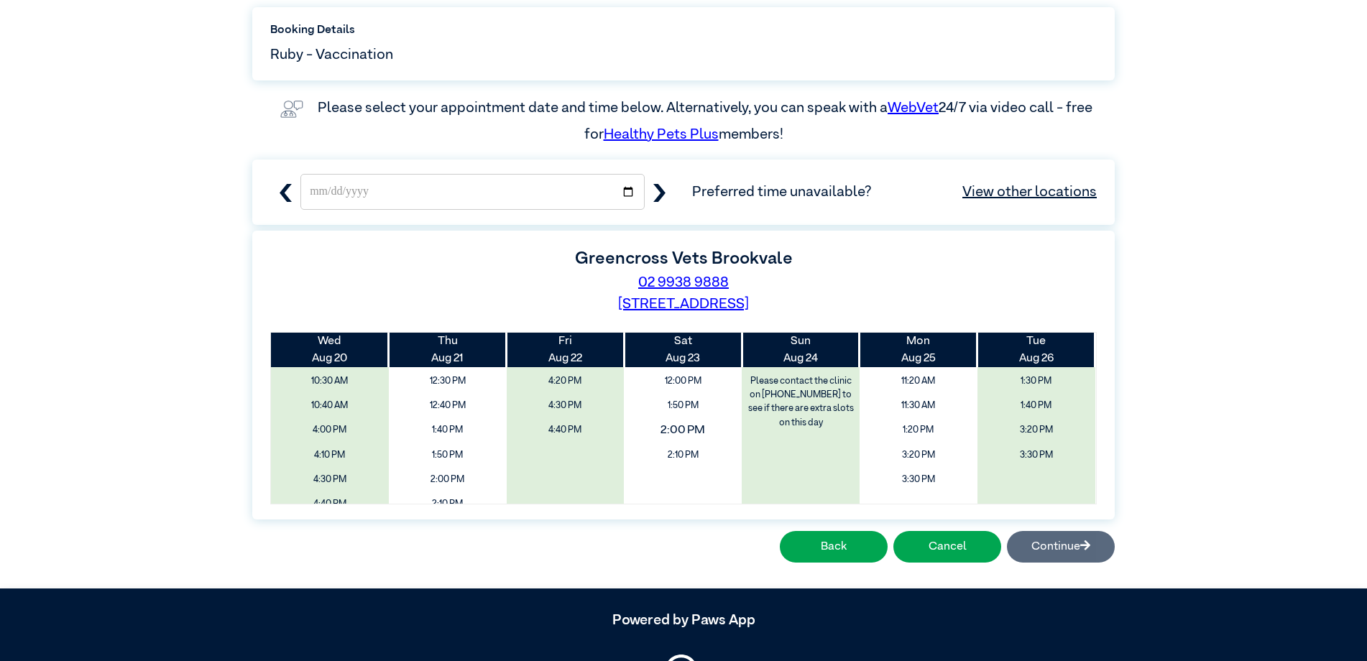 The height and width of the screenshot is (661, 1367). I want to click on th: Aug 20, so click(330, 350).